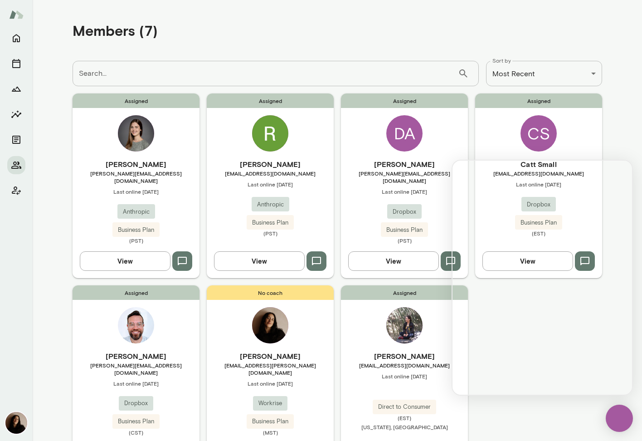 This screenshot has width=642, height=441. Describe the element at coordinates (16, 140) in the screenshot. I see `button: Documents` at that location.